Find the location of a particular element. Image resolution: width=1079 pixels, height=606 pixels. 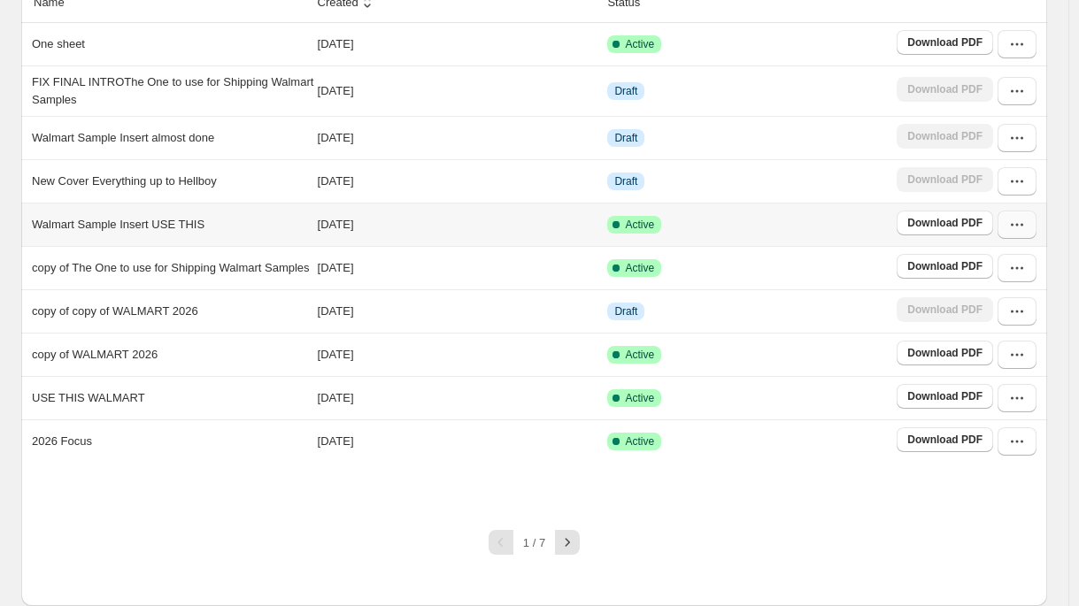

p: Walmart Sample Insert USE THIS is located at coordinates (118, 225).